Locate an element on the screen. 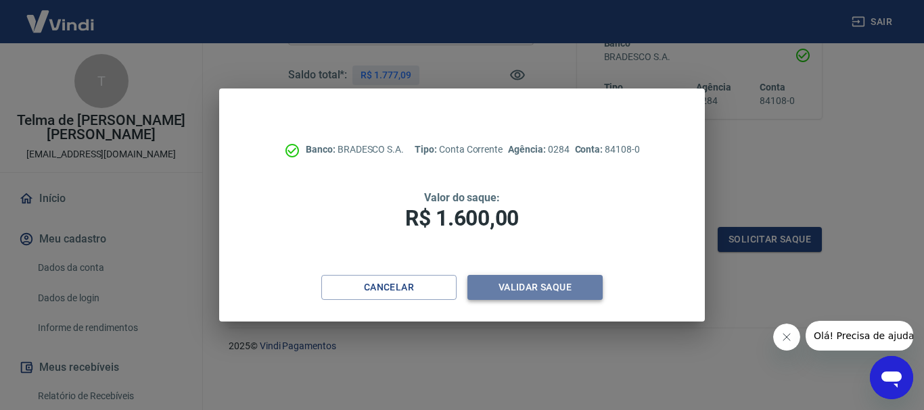 Image resolution: width=924 pixels, height=410 pixels. span: Valor do saque: is located at coordinates (462, 197).